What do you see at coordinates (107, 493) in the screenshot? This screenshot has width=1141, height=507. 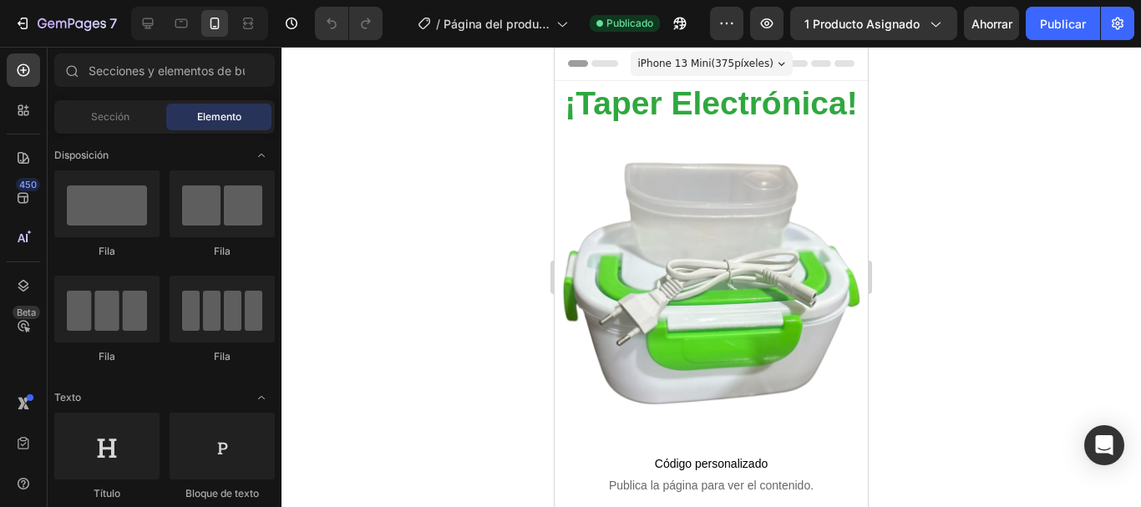 I see `font: Título` at bounding box center [107, 493].